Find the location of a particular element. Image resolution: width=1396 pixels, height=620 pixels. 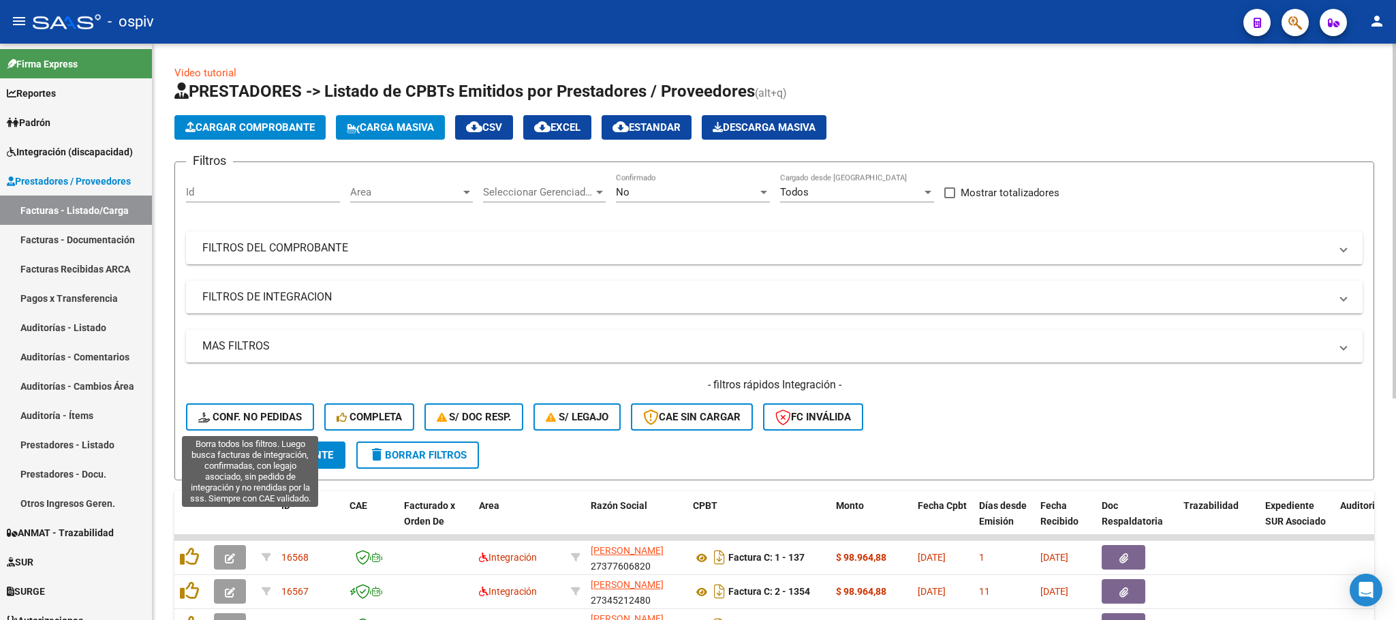

datatable-header-cell: CAE is located at coordinates (371, 521).